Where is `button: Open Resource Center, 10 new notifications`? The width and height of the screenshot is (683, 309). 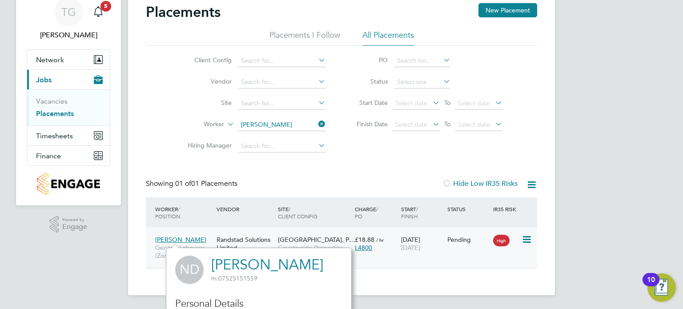
button: Open Resource Center, 10 new notifications is located at coordinates (662, 288).